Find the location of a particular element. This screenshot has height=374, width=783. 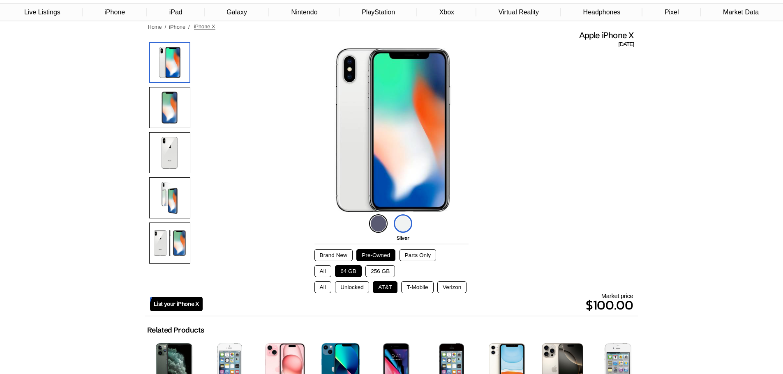

span: List your iPhone X is located at coordinates (176, 304).